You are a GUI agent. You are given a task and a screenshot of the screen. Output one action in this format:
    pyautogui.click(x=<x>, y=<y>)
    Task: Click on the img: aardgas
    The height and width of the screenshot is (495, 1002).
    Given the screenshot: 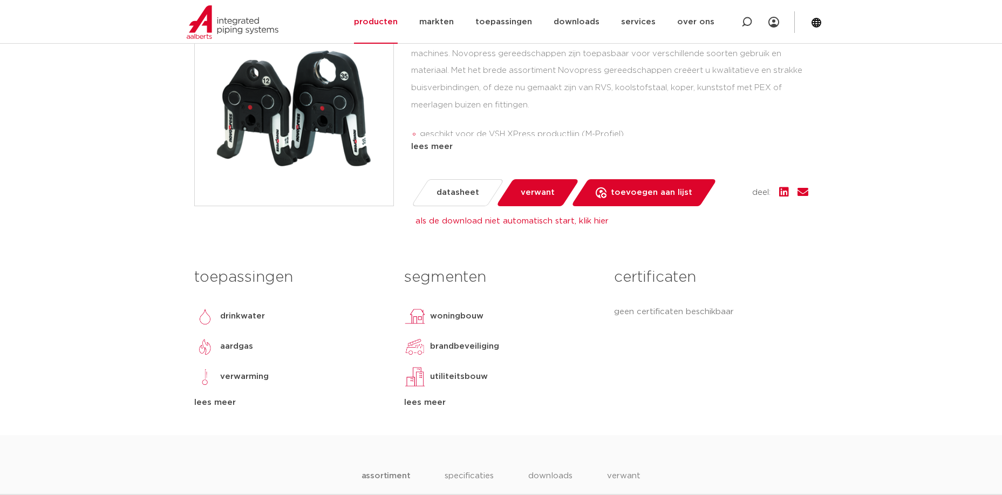 What is the action you would take?
    pyautogui.click(x=205, y=346)
    